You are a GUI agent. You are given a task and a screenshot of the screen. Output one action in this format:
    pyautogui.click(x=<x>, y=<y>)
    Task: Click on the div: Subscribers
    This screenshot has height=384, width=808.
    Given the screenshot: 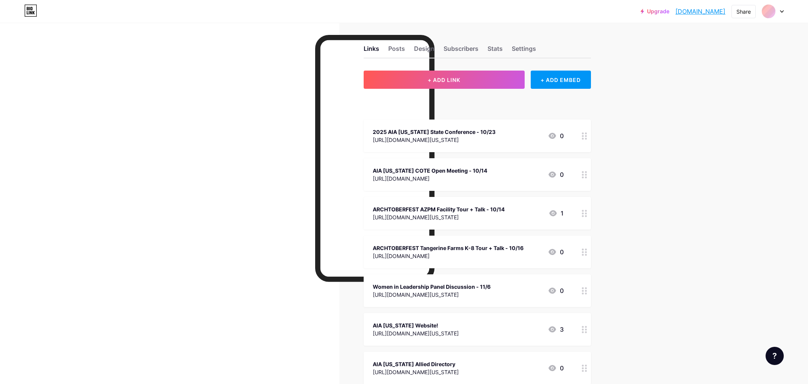 What is the action you would take?
    pyautogui.click(x=461, y=51)
    